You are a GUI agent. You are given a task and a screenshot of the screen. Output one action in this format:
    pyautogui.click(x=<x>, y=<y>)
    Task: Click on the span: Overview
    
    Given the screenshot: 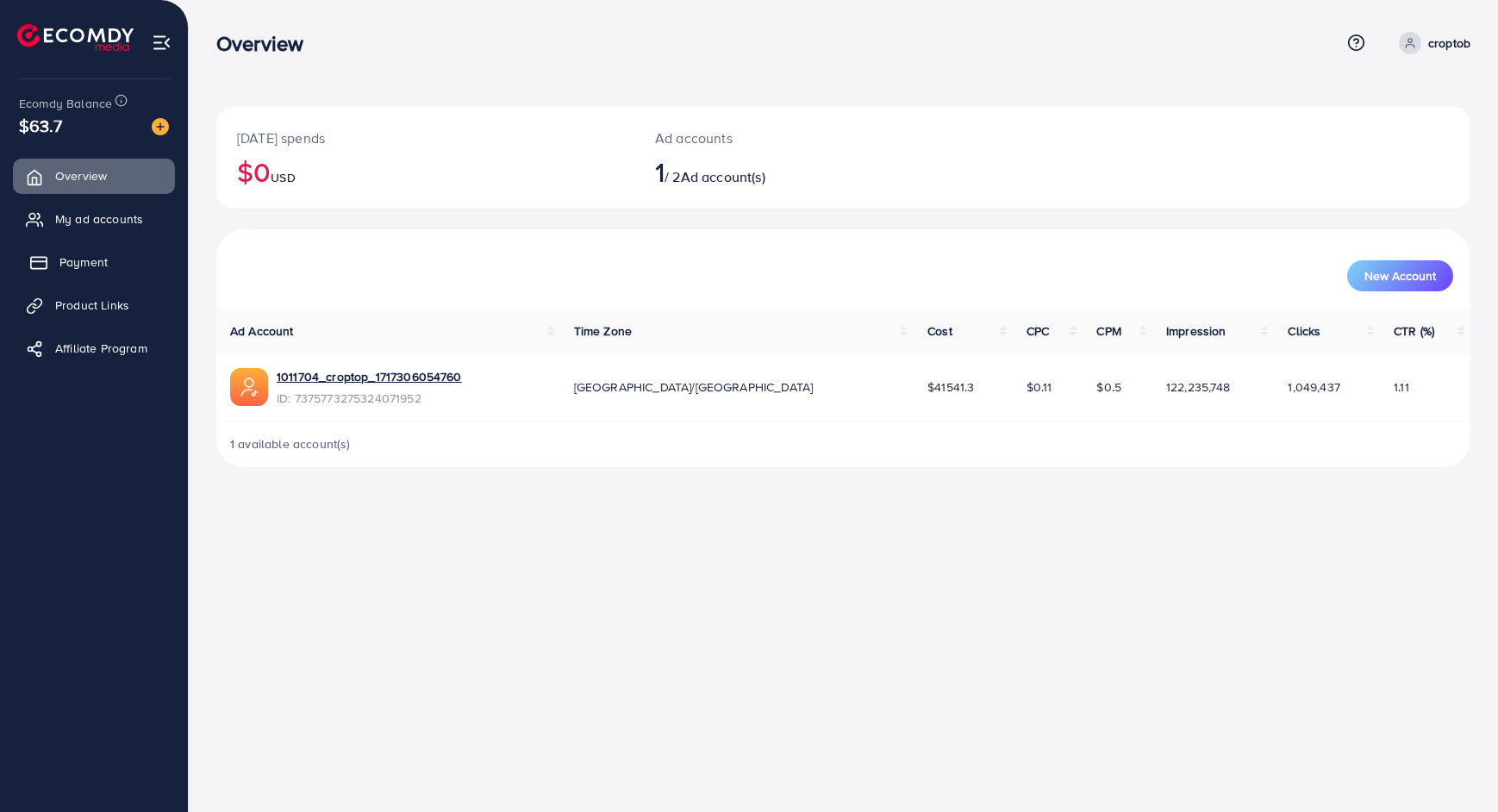 What is the action you would take?
    pyautogui.click(x=81, y=175)
    